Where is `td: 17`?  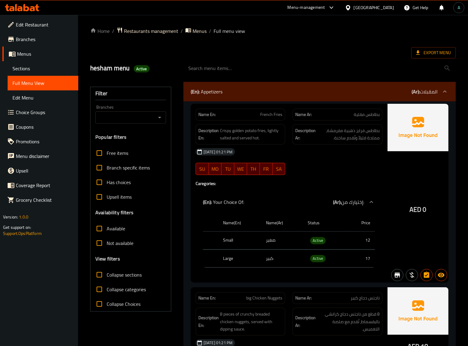 td: 17 is located at coordinates (360, 258).